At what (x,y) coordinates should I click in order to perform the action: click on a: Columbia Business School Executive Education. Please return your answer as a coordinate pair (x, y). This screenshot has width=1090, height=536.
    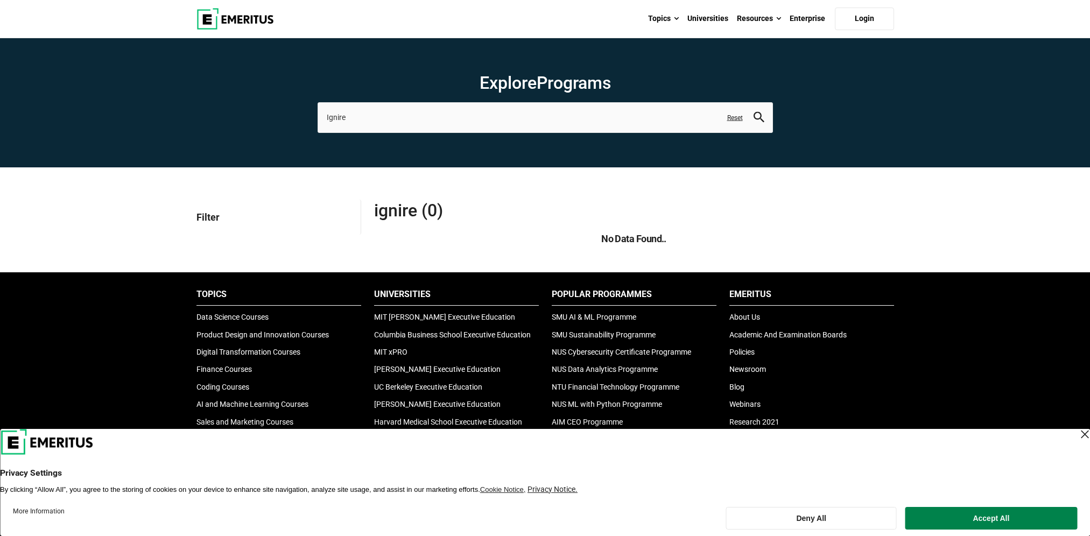
    Looking at the image, I should click on (452, 335).